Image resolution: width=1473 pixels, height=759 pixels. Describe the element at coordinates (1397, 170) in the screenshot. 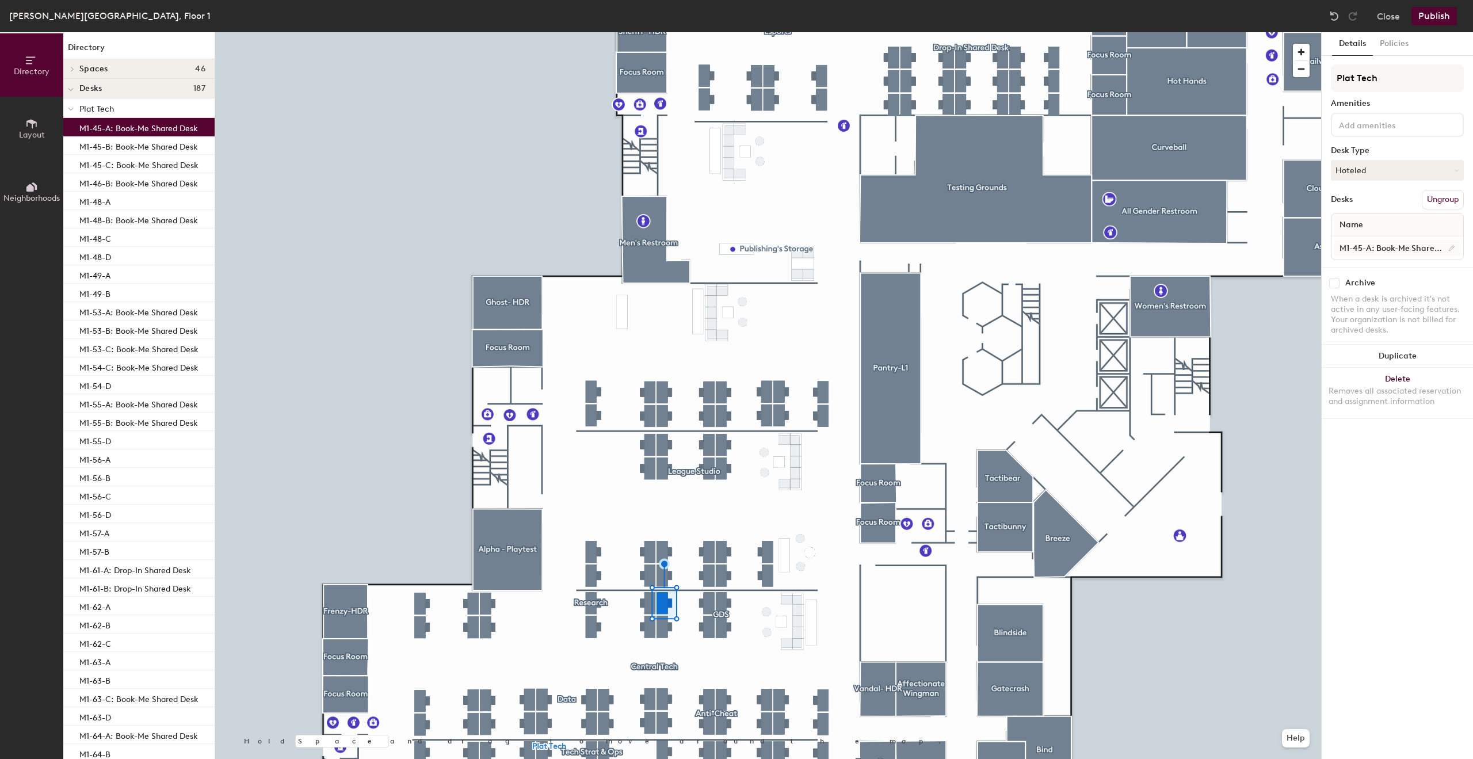

I see `button: Hoteled` at that location.